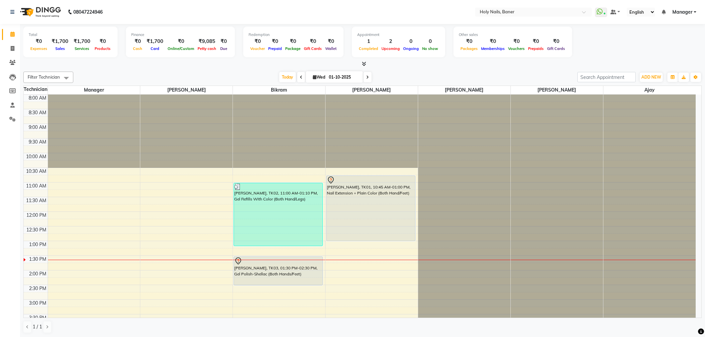 This screenshot has height=337, width=705. Describe the element at coordinates (279, 90) in the screenshot. I see `span: Bikram` at that location.